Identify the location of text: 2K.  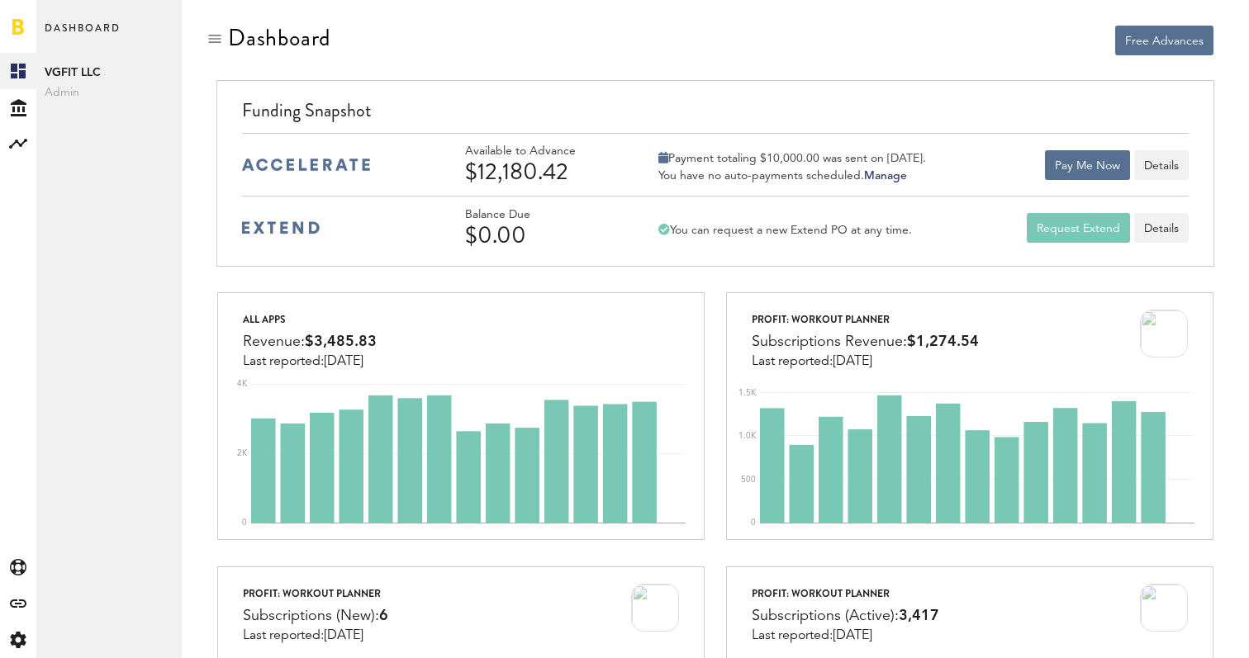
(242, 453).